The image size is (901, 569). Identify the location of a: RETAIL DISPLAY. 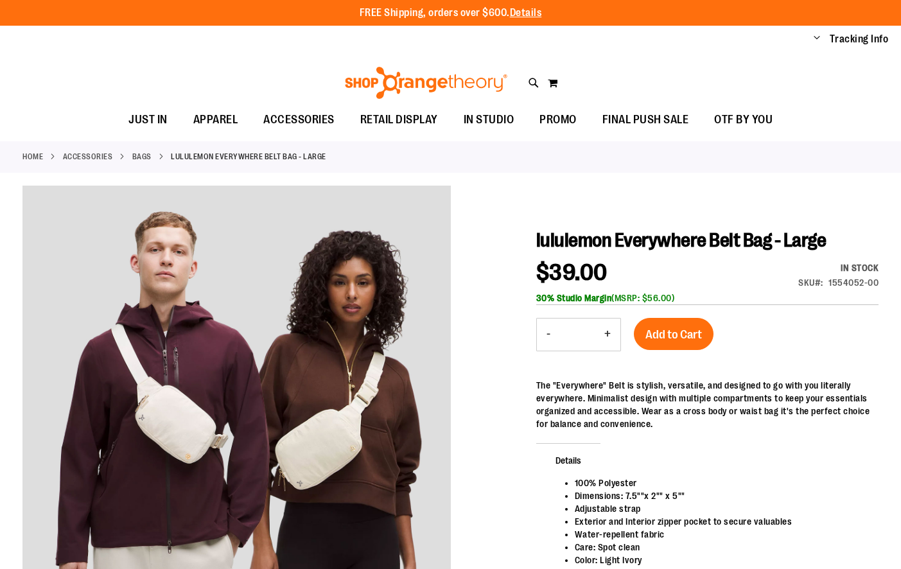
(399, 120).